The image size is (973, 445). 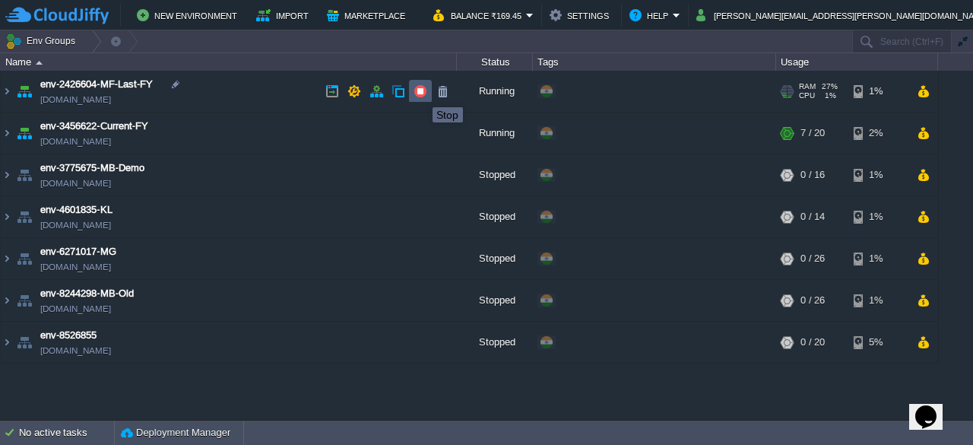 What do you see at coordinates (229, 62) in the screenshot?
I see `div: Name` at bounding box center [229, 62].